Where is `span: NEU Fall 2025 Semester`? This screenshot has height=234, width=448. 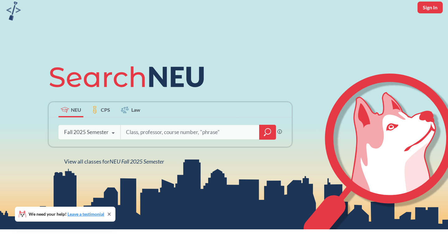
span: NEU Fall 2025 Semester is located at coordinates (136, 162).